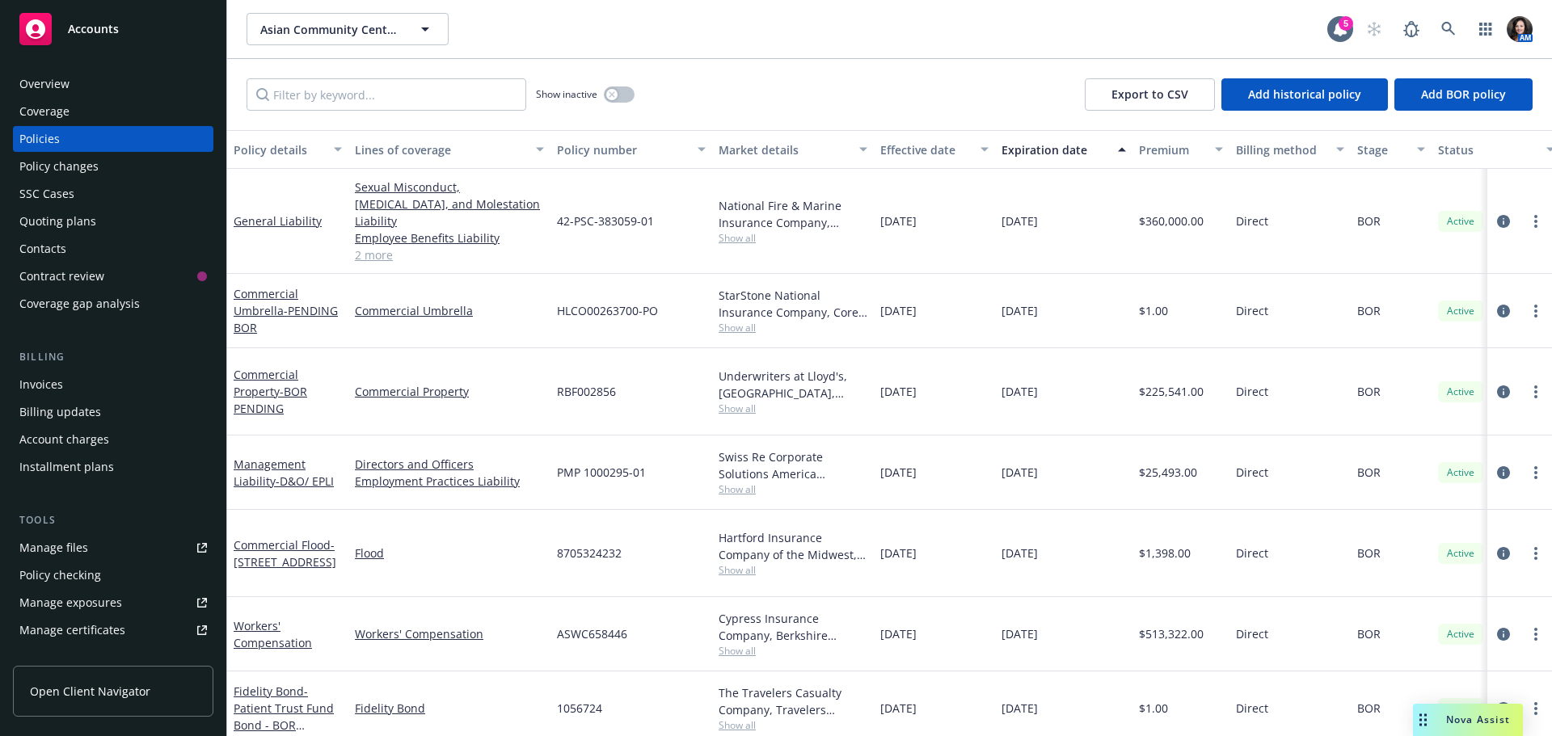 Image resolution: width=1552 pixels, height=736 pixels. What do you see at coordinates (1468, 720) in the screenshot?
I see `button: Nova Assist` at bounding box center [1468, 720].